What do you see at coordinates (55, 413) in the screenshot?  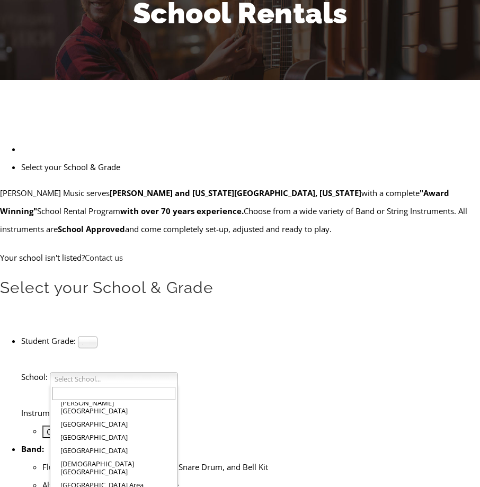 I see `label: Instrument Group:` at bounding box center [55, 413].